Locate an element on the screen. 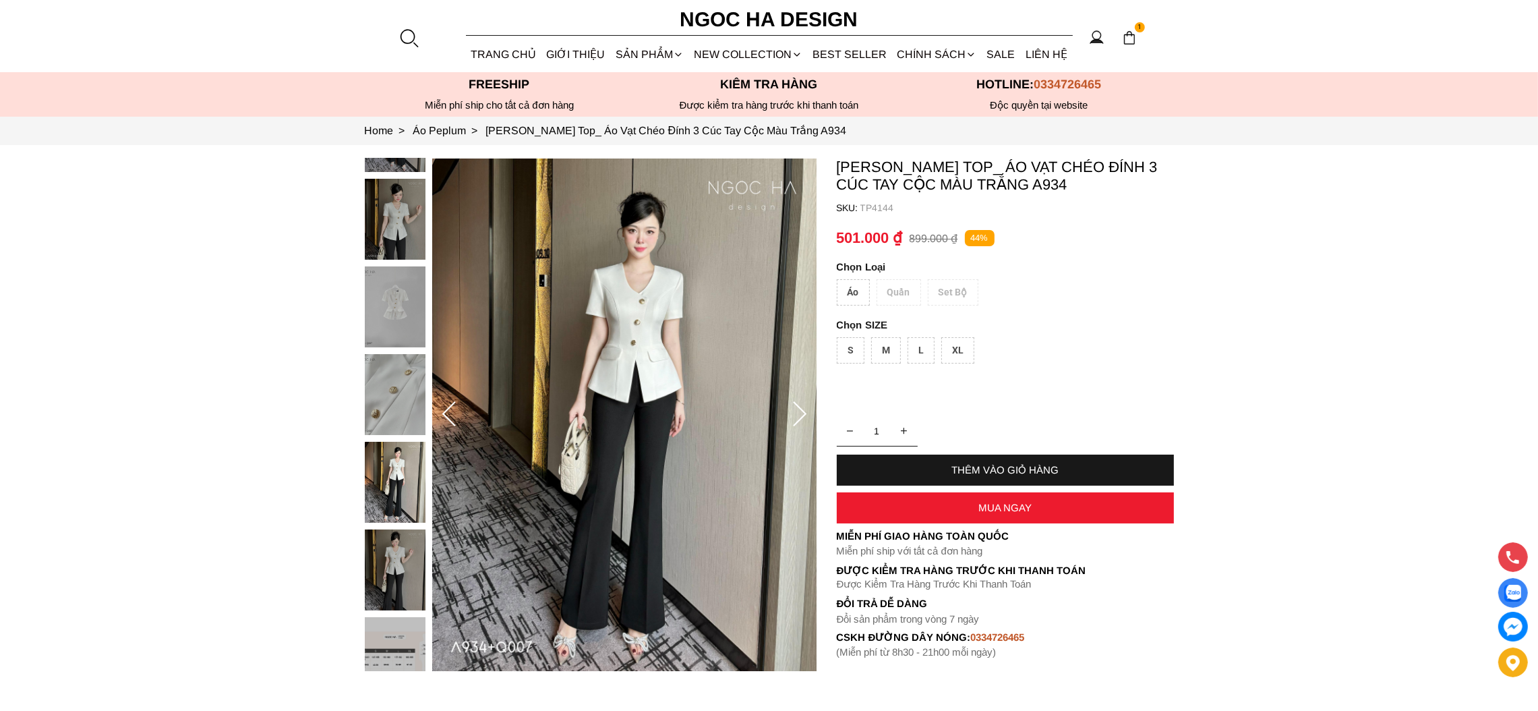 The image size is (1538, 711). img: Amy Top_ Áo Vạt Chéo Đính 3 Cúc Tay Cộc Màu Trắng A934_4 is located at coordinates (624, 415).